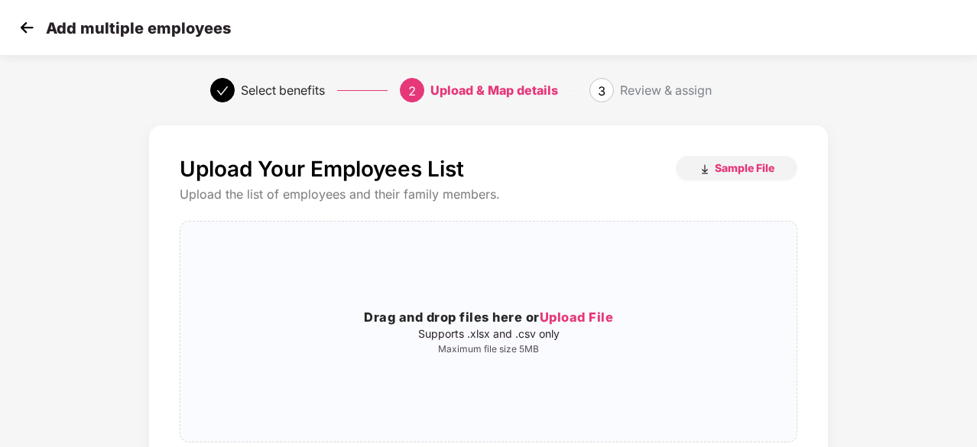  I want to click on p: Add multiple employees, so click(138, 28).